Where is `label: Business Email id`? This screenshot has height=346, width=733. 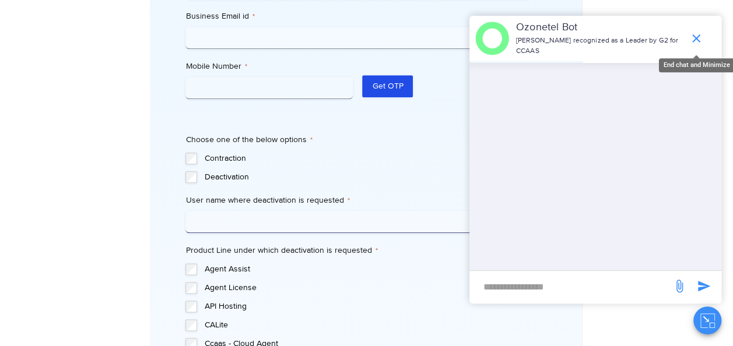
label: Business Email id is located at coordinates (357, 16).